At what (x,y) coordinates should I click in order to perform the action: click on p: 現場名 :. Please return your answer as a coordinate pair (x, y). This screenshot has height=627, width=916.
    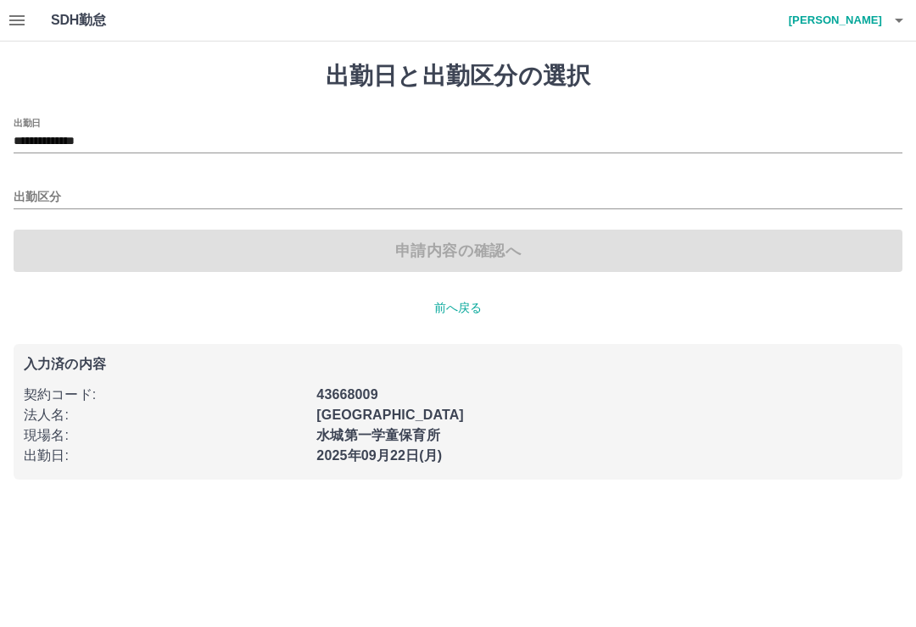
    Looking at the image, I should click on (164, 436).